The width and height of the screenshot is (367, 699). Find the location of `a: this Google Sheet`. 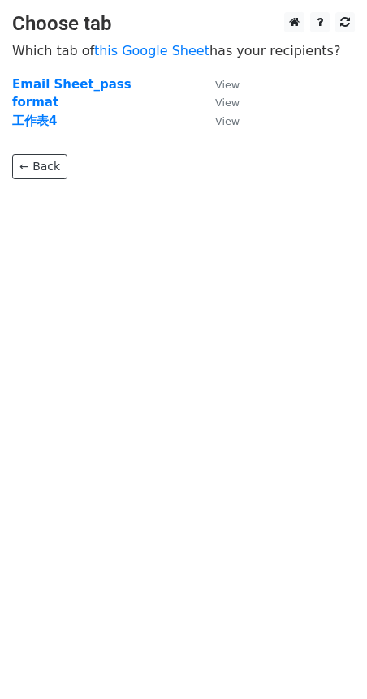

a: this Google Sheet is located at coordinates (152, 50).